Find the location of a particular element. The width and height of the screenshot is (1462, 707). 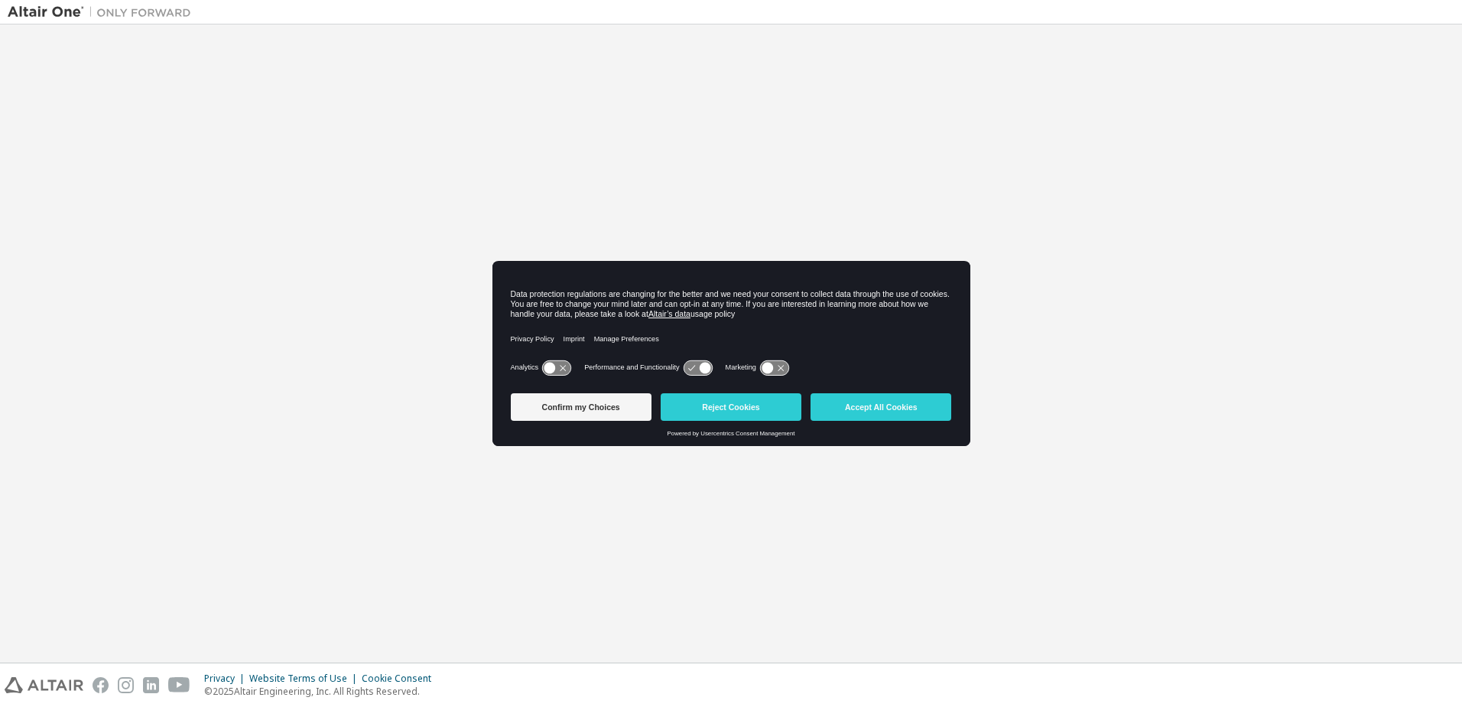

img: youtube.svg is located at coordinates (179, 684).